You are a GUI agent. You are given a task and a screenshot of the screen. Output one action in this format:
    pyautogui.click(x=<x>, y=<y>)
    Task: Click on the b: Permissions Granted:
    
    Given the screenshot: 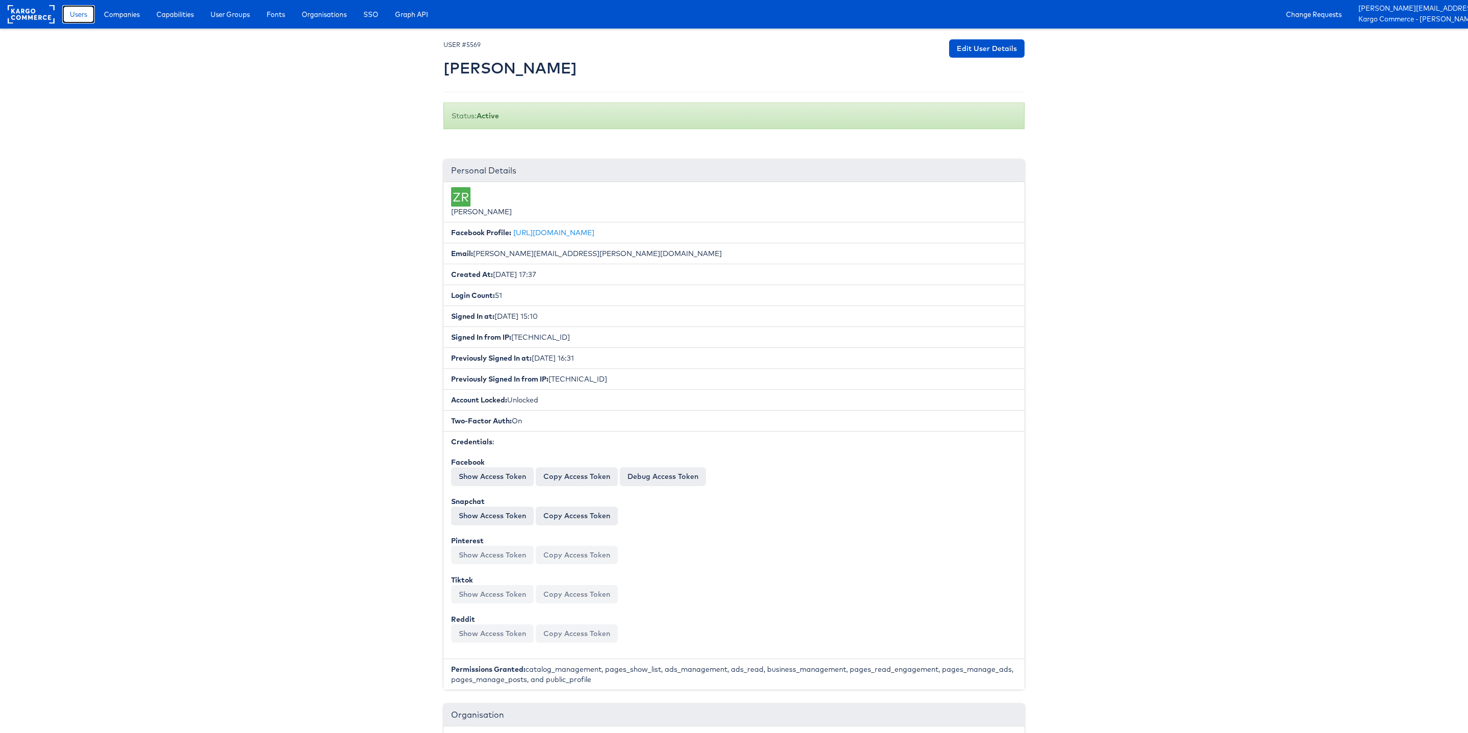 What is the action you would take?
    pyautogui.click(x=488, y=669)
    